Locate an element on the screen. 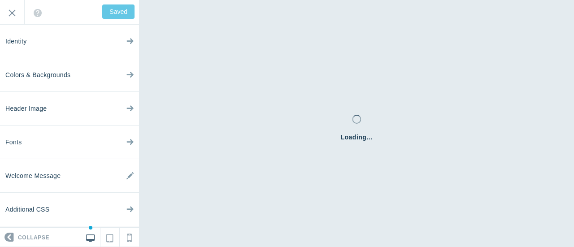 This screenshot has width=574, height=247. span: Header Image is located at coordinates (26, 108).